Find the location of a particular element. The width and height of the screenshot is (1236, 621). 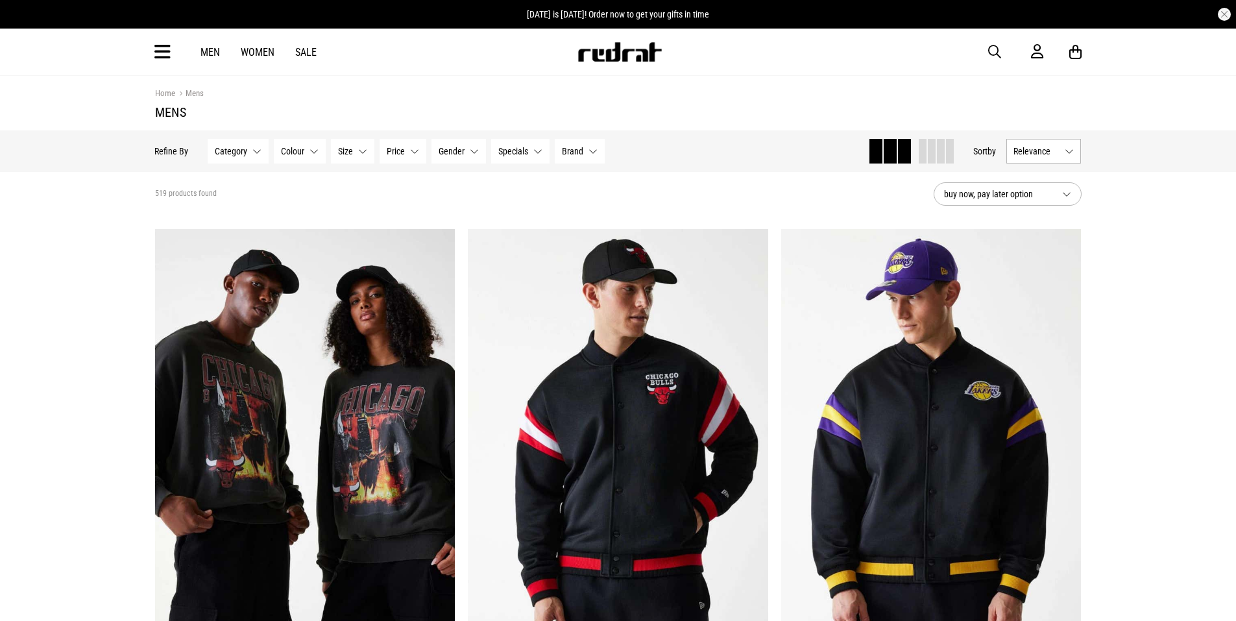

span: Colour is located at coordinates (293, 151).